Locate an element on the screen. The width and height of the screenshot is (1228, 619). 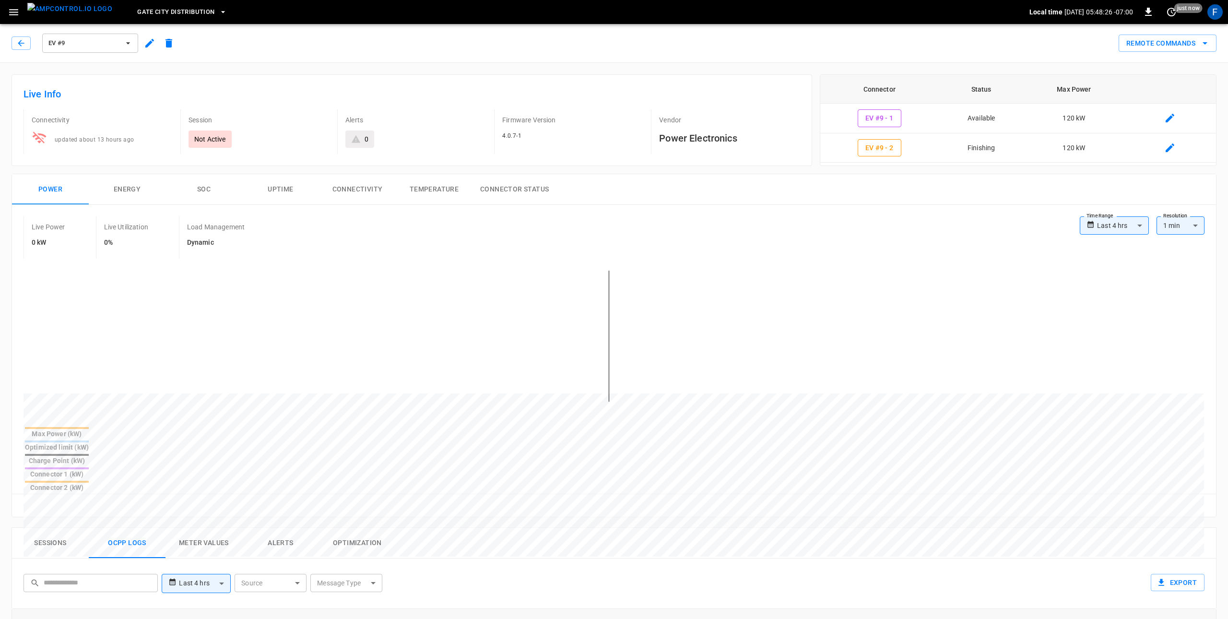
button: EV #9 - 2 is located at coordinates (879, 148).